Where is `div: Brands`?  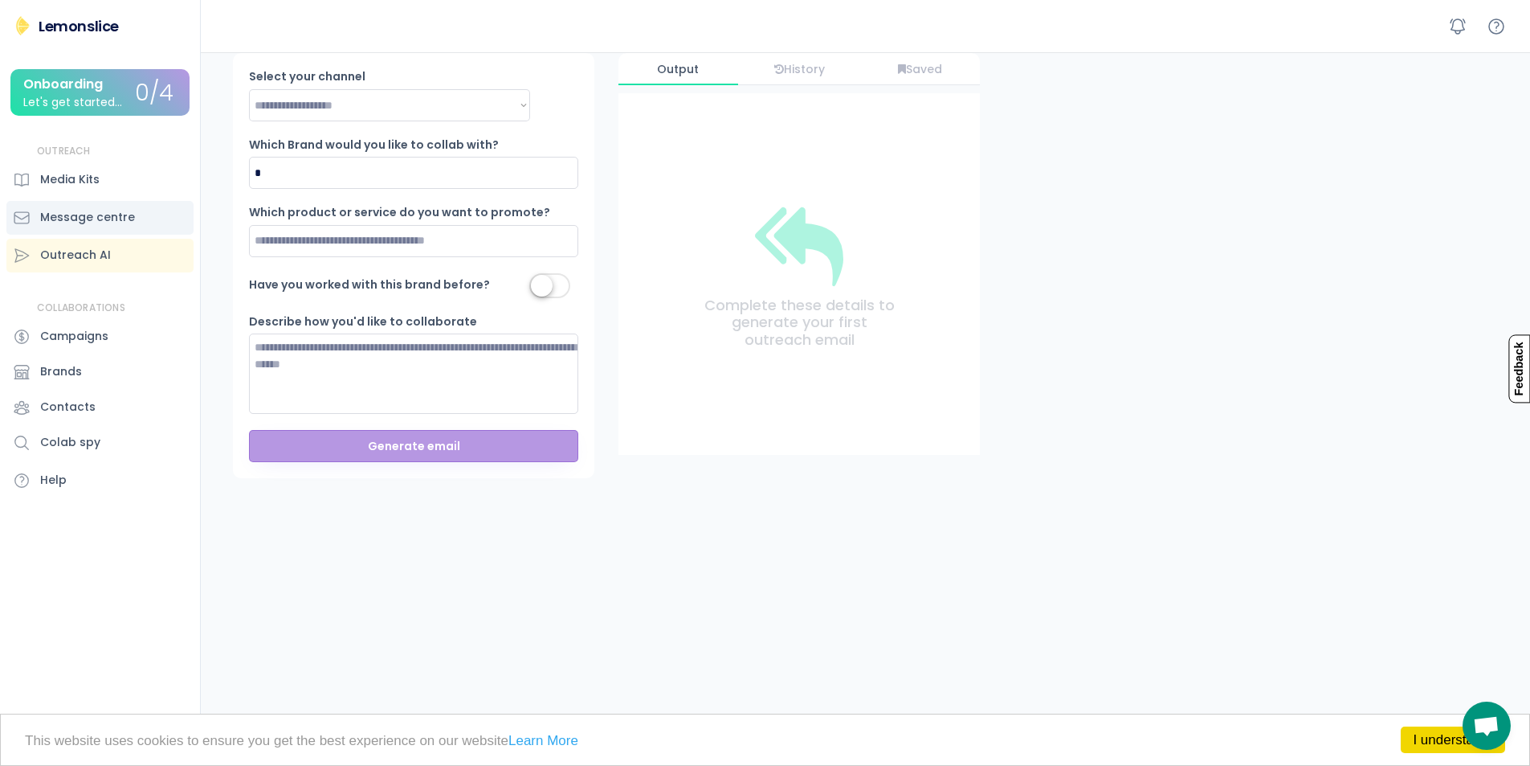
div: Brands is located at coordinates (61, 371).